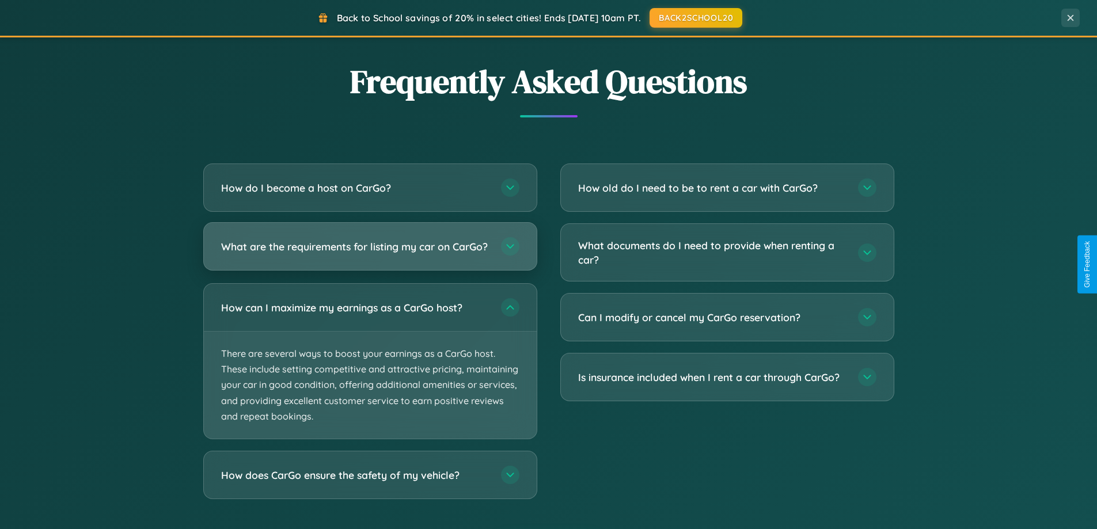 Image resolution: width=1097 pixels, height=529 pixels. Describe the element at coordinates (712, 377) in the screenshot. I see `h3: Is insurance included when I rent a car through CarGo?` at that location.